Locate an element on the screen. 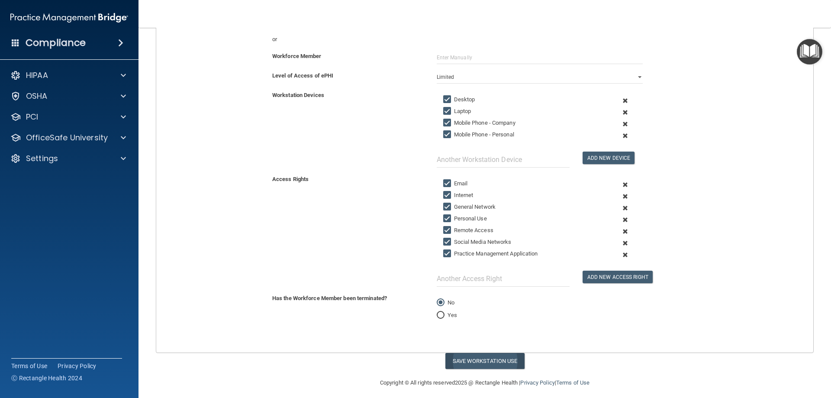 The height and width of the screenshot is (398, 831). label: Mobile Phone - Company is located at coordinates (479, 123).